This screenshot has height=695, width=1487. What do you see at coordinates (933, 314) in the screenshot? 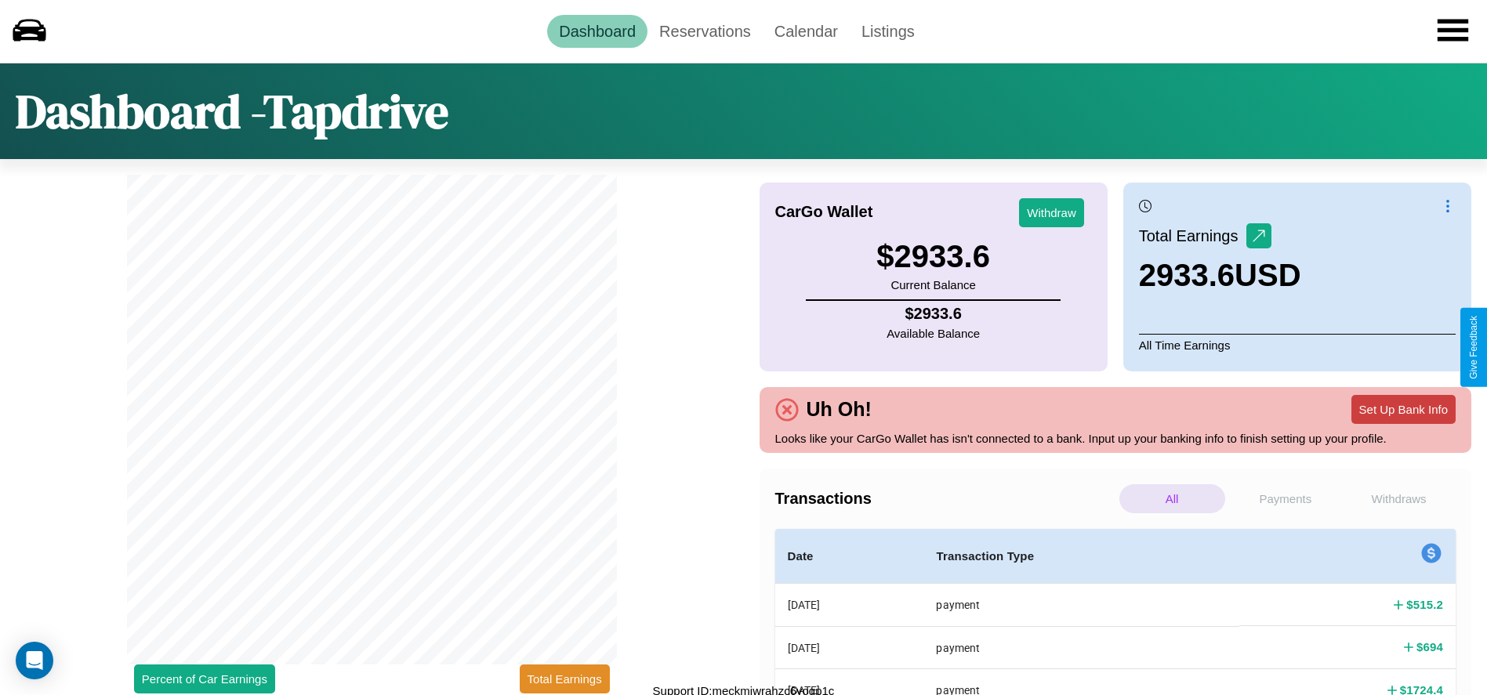
I see `h4: $ 2933.6` at bounding box center [933, 314].